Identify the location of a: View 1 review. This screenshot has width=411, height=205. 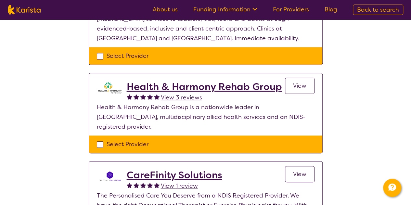
(179, 186).